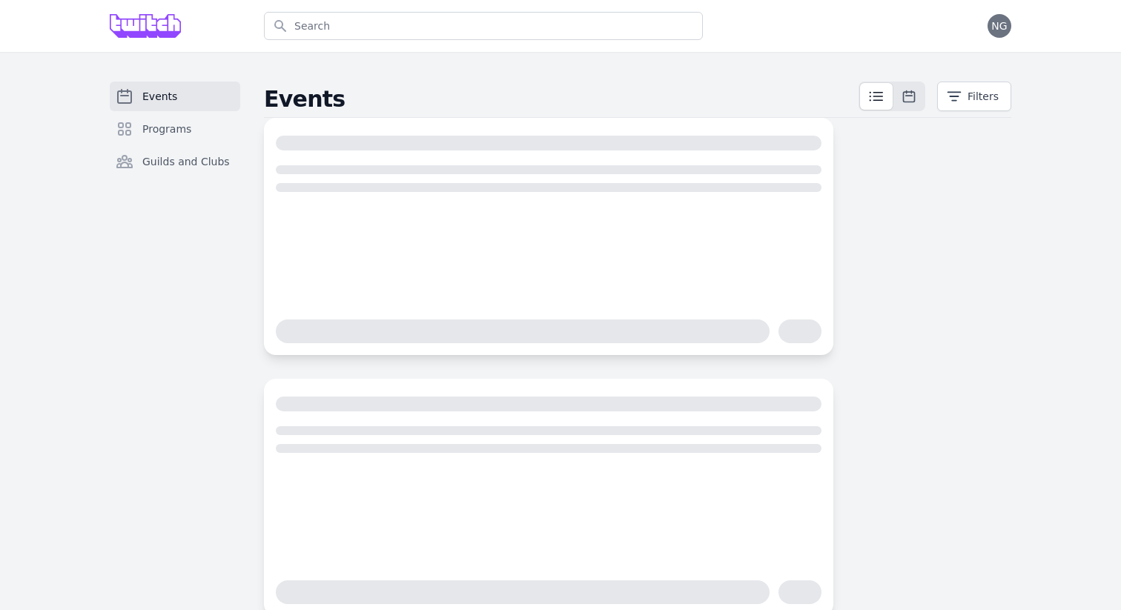  Describe the element at coordinates (561, 99) in the screenshot. I see `h2: Events` at that location.